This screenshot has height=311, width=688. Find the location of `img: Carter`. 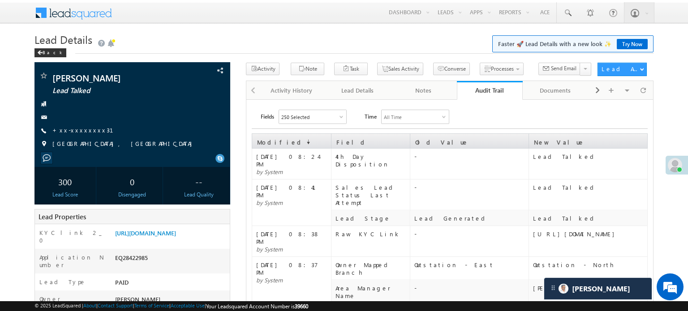

img: Carter is located at coordinates (563, 289).